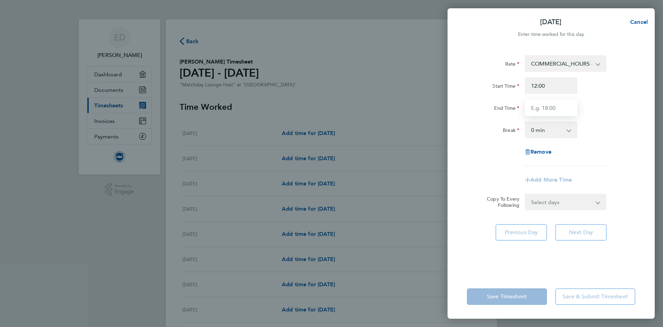 The height and width of the screenshot is (327, 663). I want to click on label: Break, so click(511, 131).